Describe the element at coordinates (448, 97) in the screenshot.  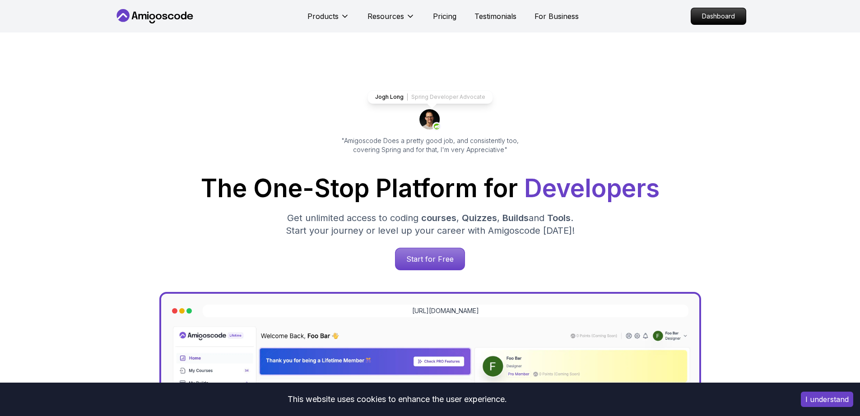
I see `p: Spring Developer Advocate` at that location.